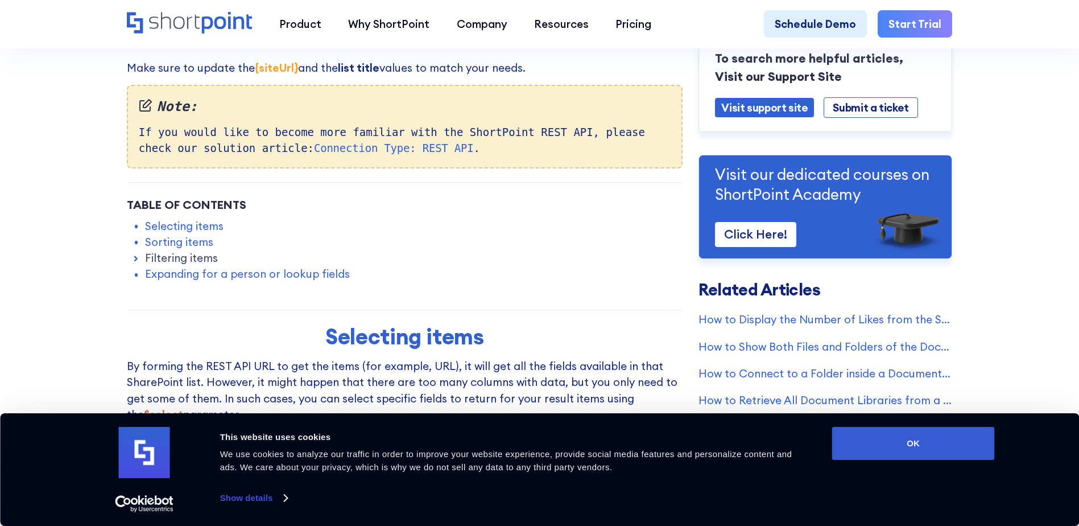 This screenshot has width=1079, height=526. Describe the element at coordinates (870, 108) in the screenshot. I see `a: Submit a ticket` at that location.